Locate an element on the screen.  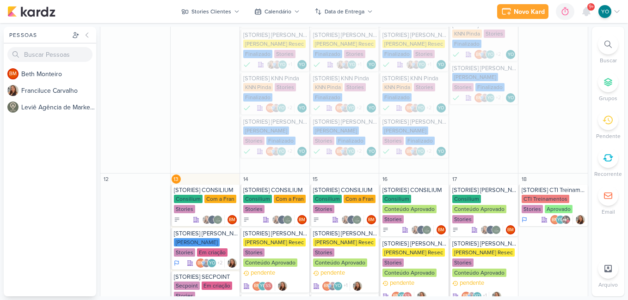
p: pendente is located at coordinates (471, 284).